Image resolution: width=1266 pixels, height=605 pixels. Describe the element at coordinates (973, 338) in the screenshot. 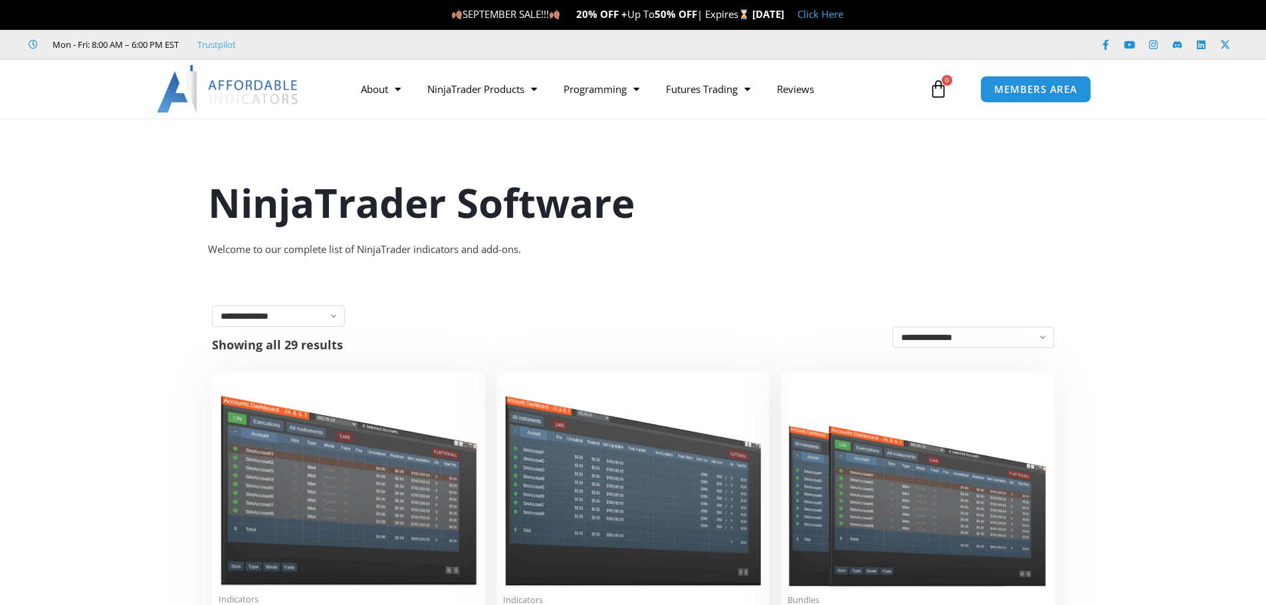

I see `select: Shop order` at that location.